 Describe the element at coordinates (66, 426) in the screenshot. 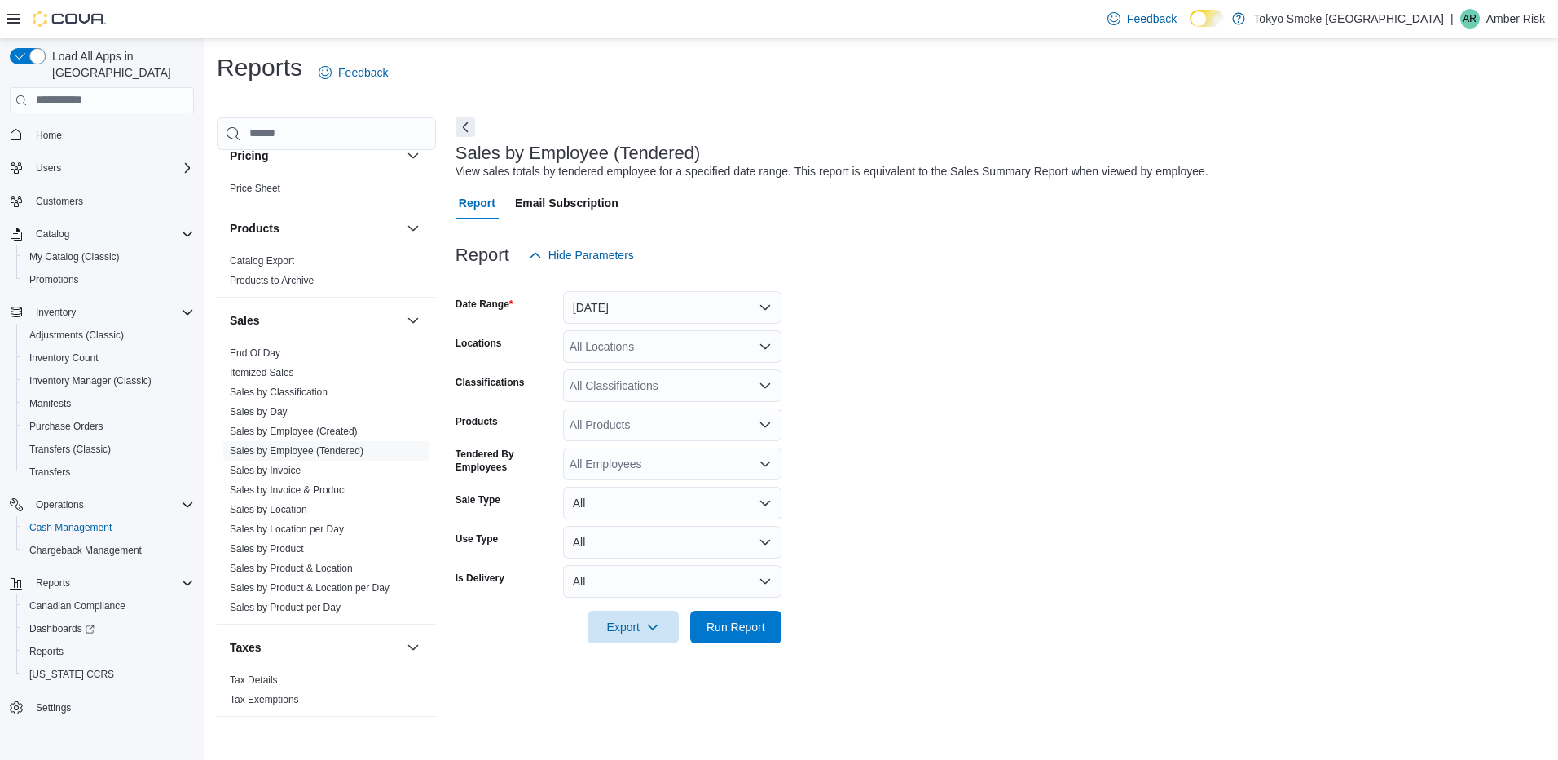

I see `a: Purchase Orders` at that location.